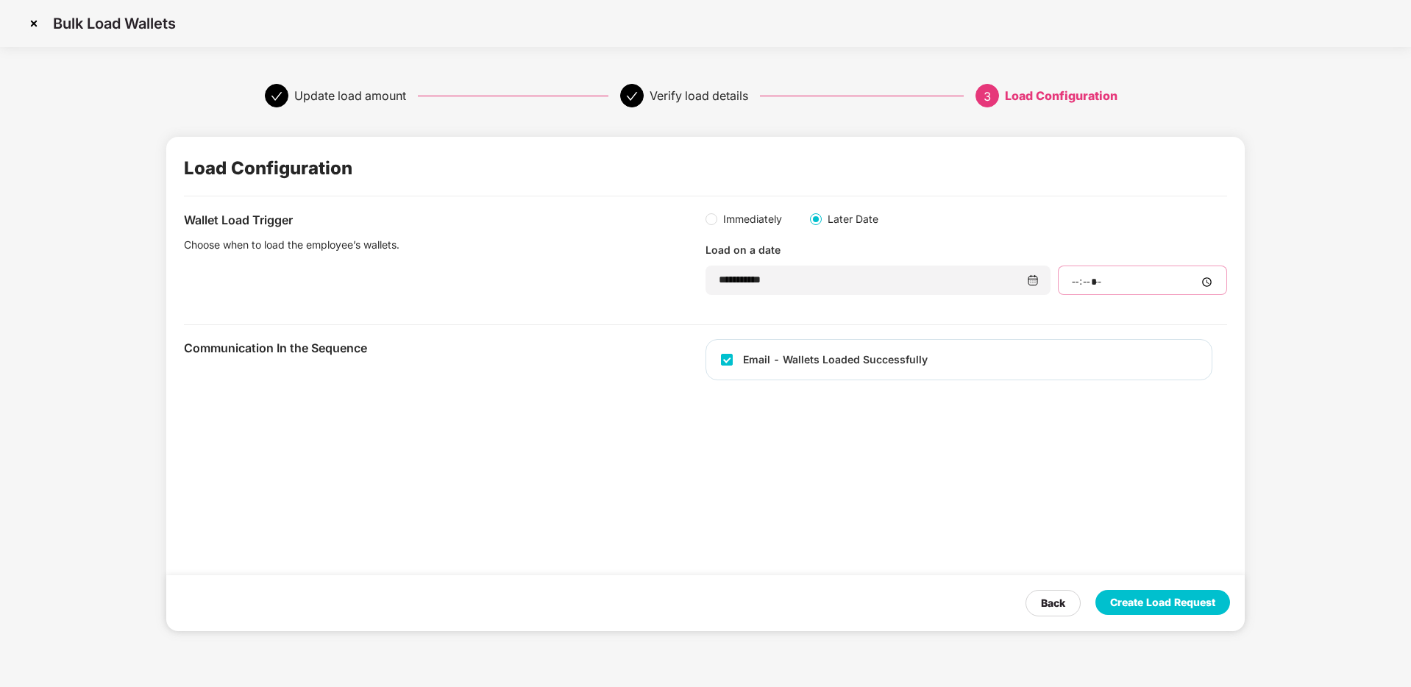 The image size is (1411, 687). Describe the element at coordinates (34, 24) in the screenshot. I see `img: svg+xml;base64,PHN2ZyBpZD0iQ3Jvc3MtMzJ4MzIiIHhtbG5zPSJodHRwOi8vd3d3LnczLm9yZy8yMDAwL3N2ZyIgd2lkdG...` at that location.